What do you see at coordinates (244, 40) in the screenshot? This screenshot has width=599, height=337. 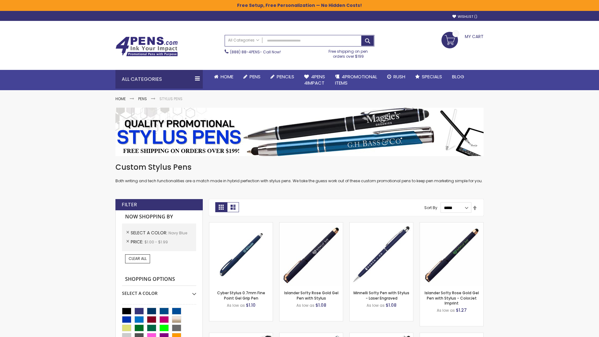 I see `a: All Categories` at bounding box center [244, 40].